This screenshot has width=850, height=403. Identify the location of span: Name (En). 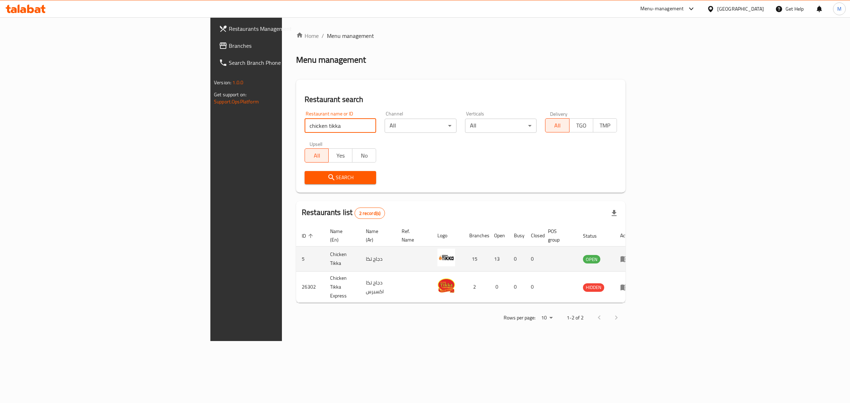
(341, 236).